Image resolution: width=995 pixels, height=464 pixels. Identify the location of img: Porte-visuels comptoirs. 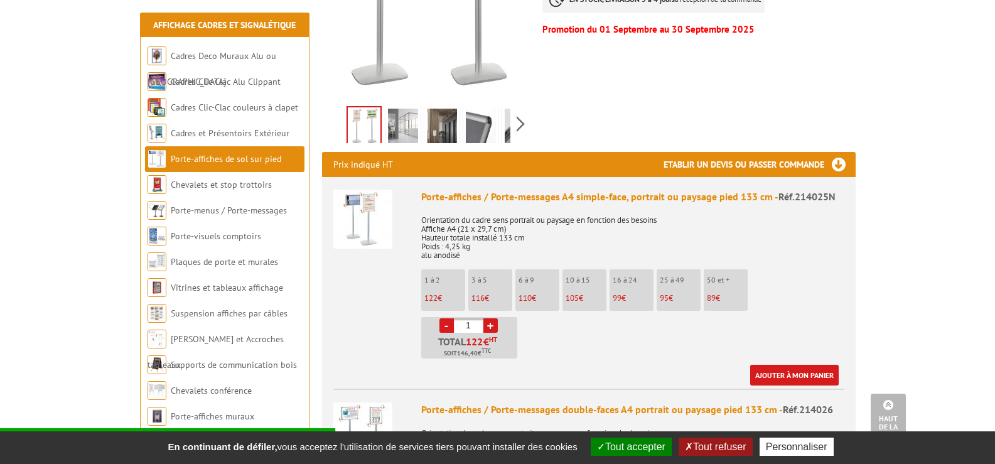
(157, 236).